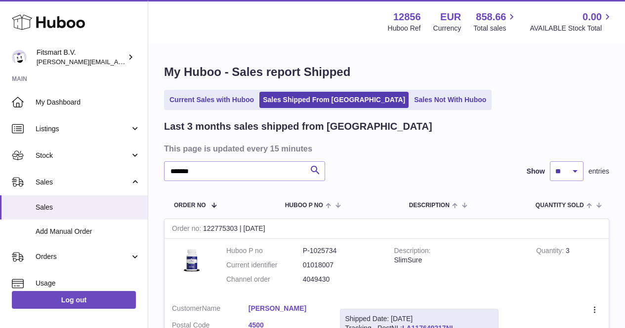 The image size is (625, 328). Describe the element at coordinates (88, 283) in the screenshot. I see `span: Usage` at that location.